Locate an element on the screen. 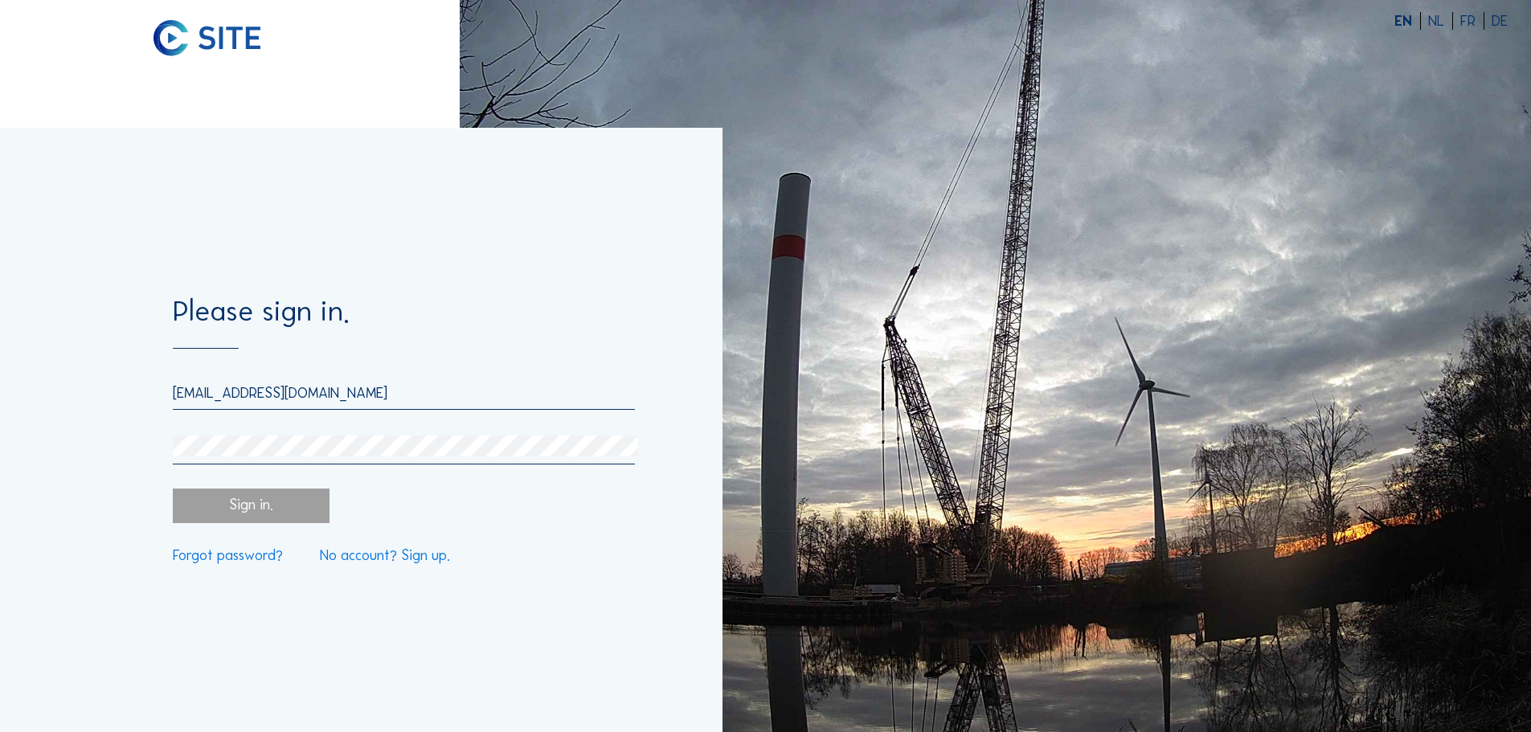  div: Please sign in. is located at coordinates (403, 322).